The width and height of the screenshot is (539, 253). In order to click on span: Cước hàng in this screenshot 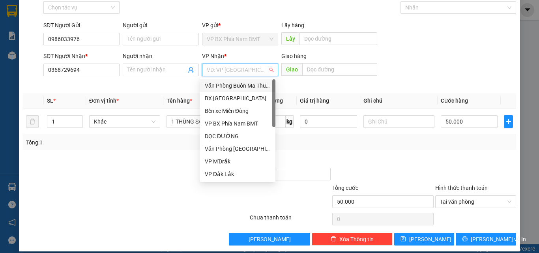, I will do `click(455, 101)`.